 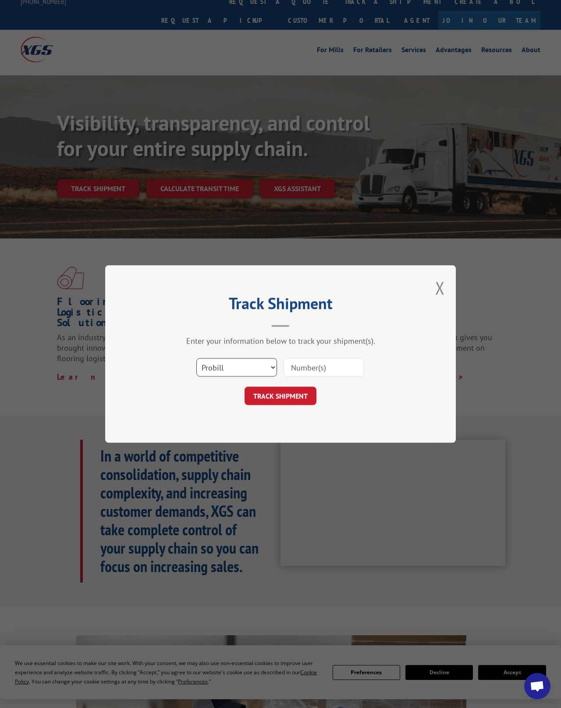 I want to click on button: Close modal, so click(x=440, y=288).